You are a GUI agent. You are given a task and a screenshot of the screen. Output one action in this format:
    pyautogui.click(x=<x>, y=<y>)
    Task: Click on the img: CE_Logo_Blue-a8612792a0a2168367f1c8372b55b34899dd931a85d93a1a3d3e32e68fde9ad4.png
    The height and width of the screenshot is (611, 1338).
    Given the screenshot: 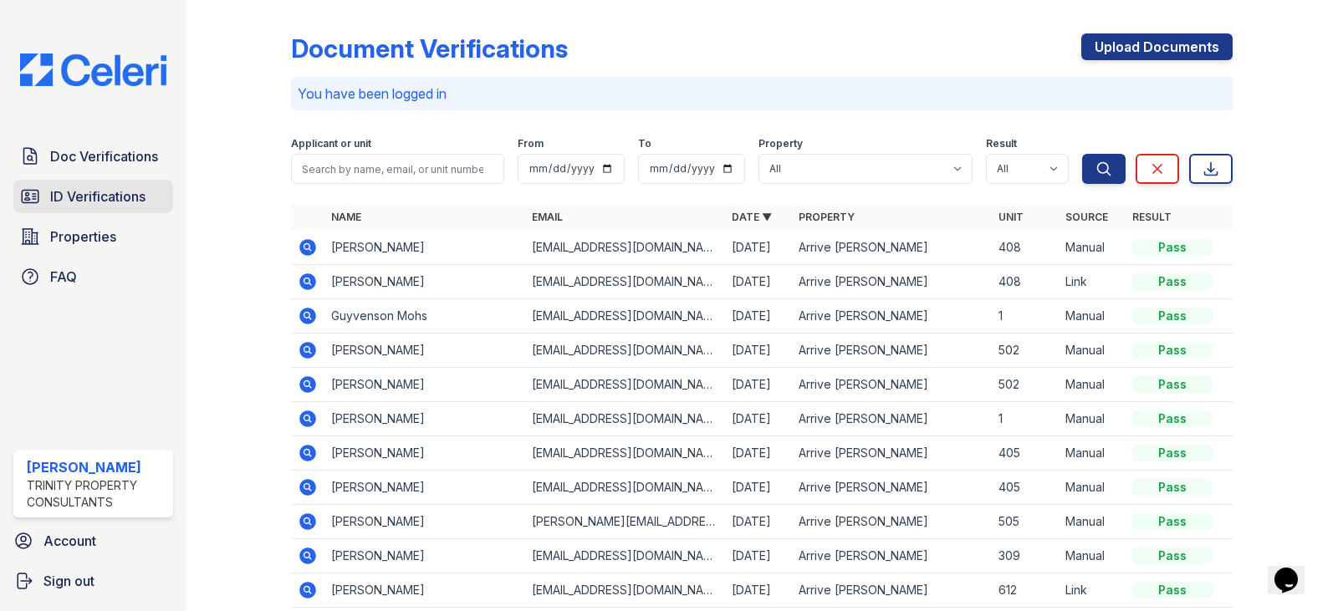 What is the action you would take?
    pyautogui.click(x=93, y=69)
    